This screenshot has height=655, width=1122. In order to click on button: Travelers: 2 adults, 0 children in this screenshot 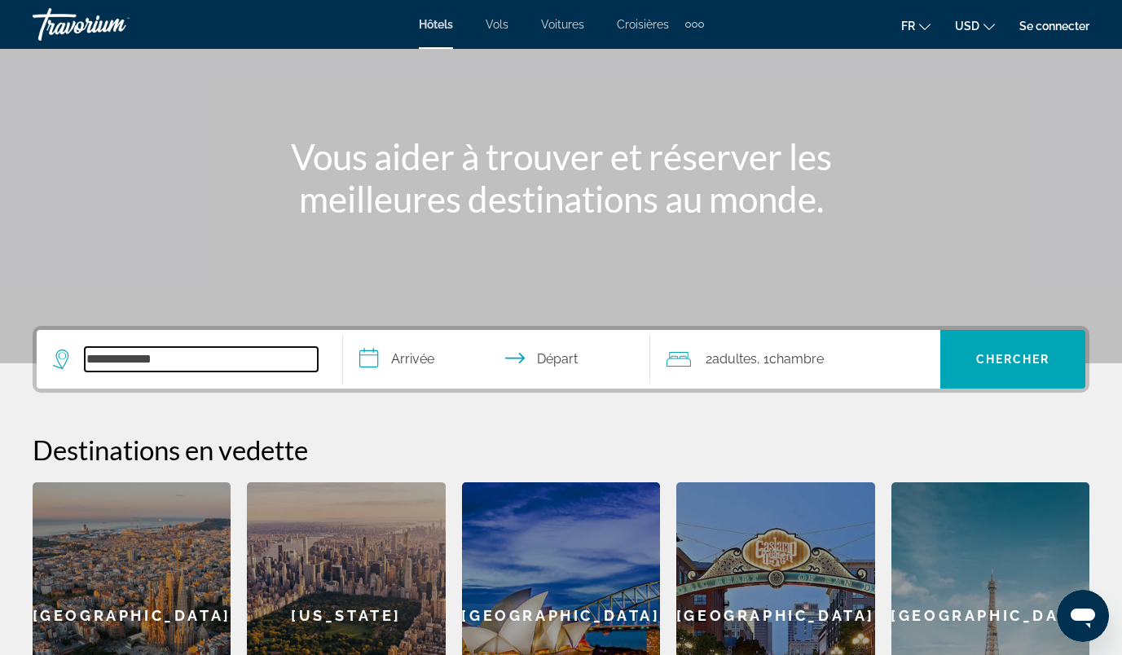, I will do `click(796, 359)`.